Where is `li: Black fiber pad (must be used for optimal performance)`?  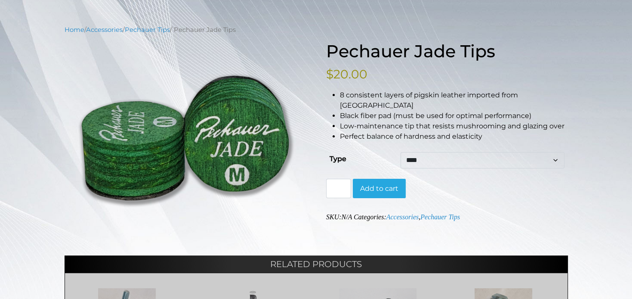
li: Black fiber pad (must be used for optimal performance) is located at coordinates (454, 116).